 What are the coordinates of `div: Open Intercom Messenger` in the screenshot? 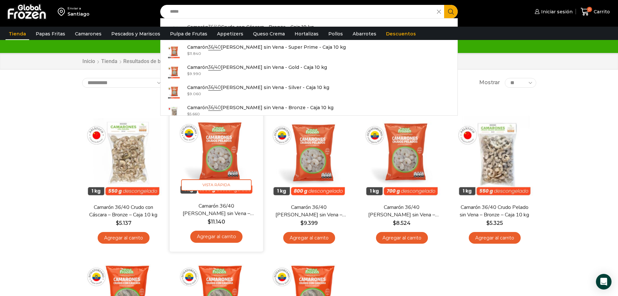 It's located at (604, 281).